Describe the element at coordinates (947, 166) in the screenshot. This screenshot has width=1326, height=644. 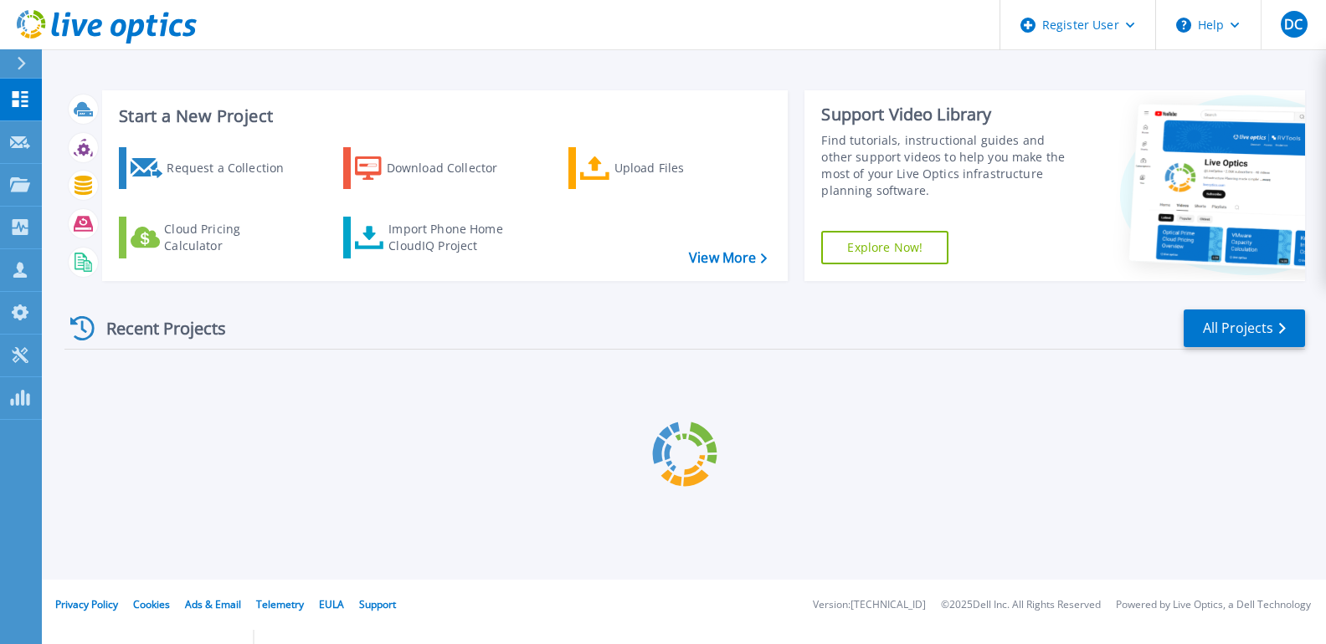
I see `div: Find tutorials, instructional guides and other support videos to help you make the most of your L...` at that location.